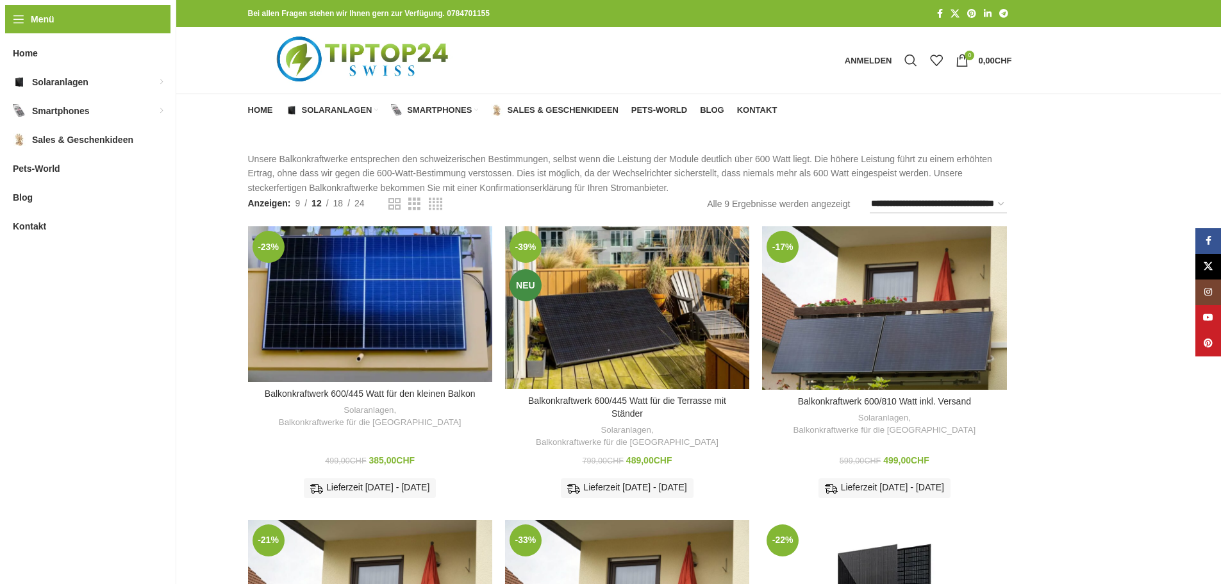  What do you see at coordinates (783, 247) in the screenshot?
I see `span: -17%` at bounding box center [783, 247].